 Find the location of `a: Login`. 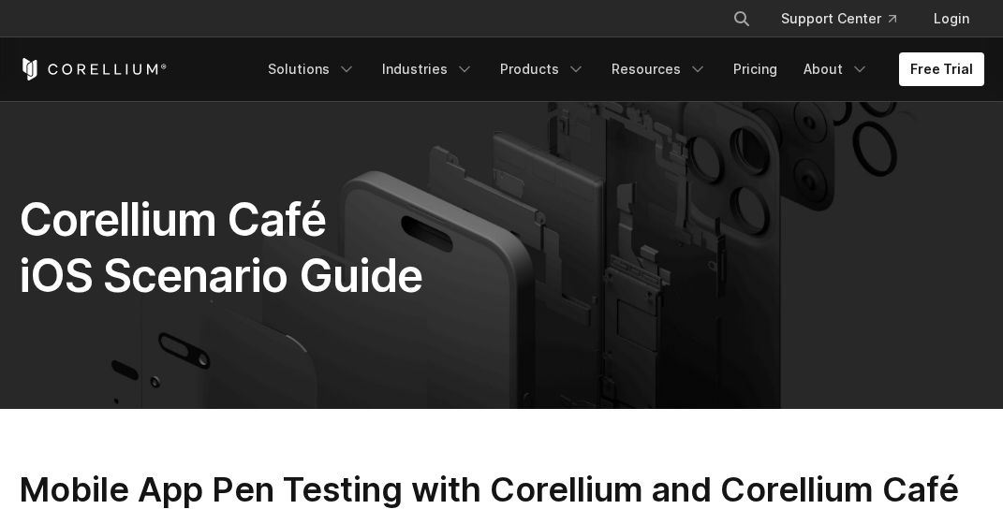

a: Login is located at coordinates (951, 19).